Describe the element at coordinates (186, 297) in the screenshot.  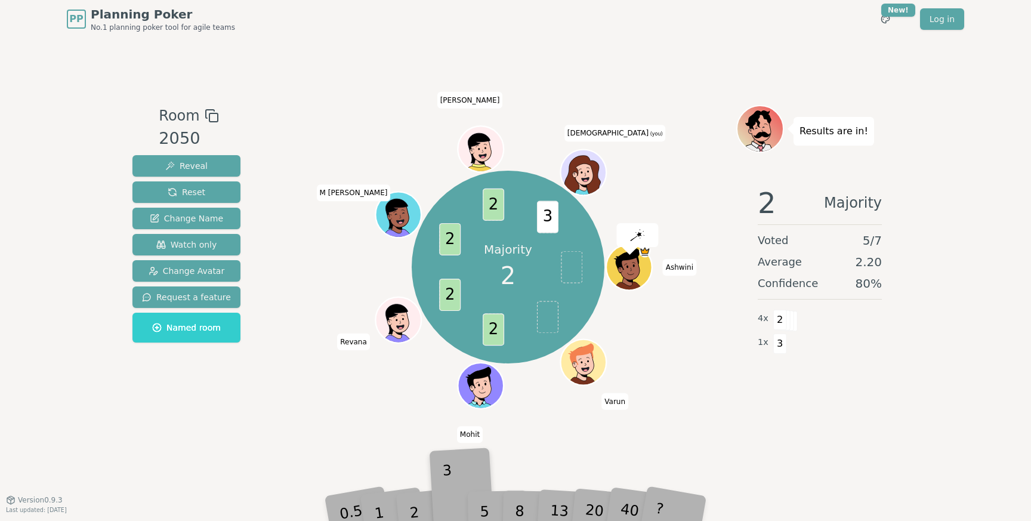
I see `span: Request a feature` at that location.